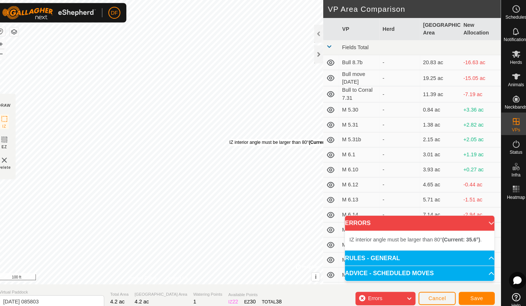 This screenshot has width=526, height=306. I want to click on div: EZ, so click(251, 295).